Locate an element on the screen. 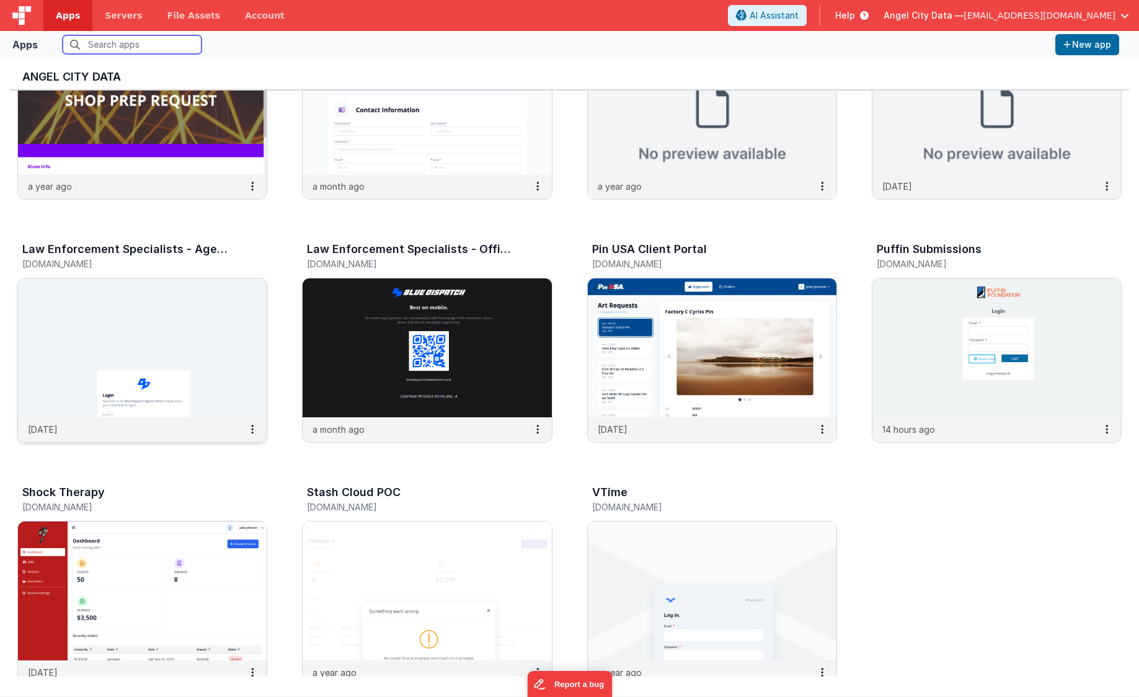  div: Apps is located at coordinates (25, 45).